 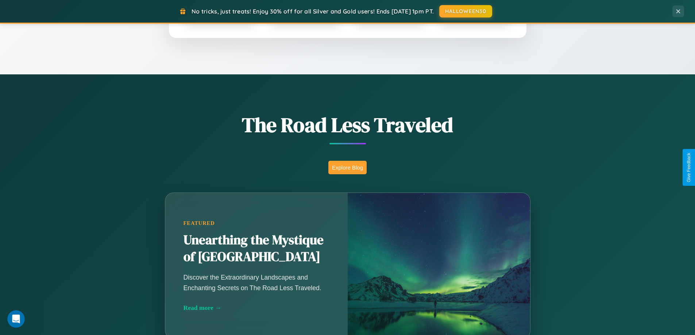 What do you see at coordinates (256, 308) in the screenshot?
I see `div: Read more →` at bounding box center [256, 308].